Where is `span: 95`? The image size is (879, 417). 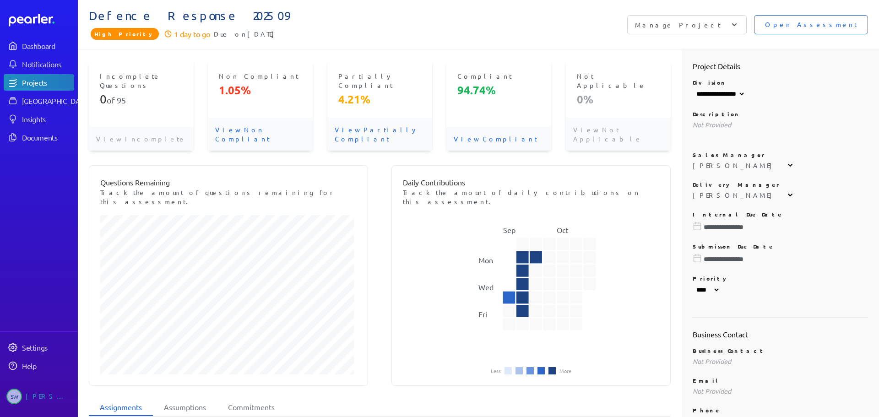 span: 95 is located at coordinates (121, 100).